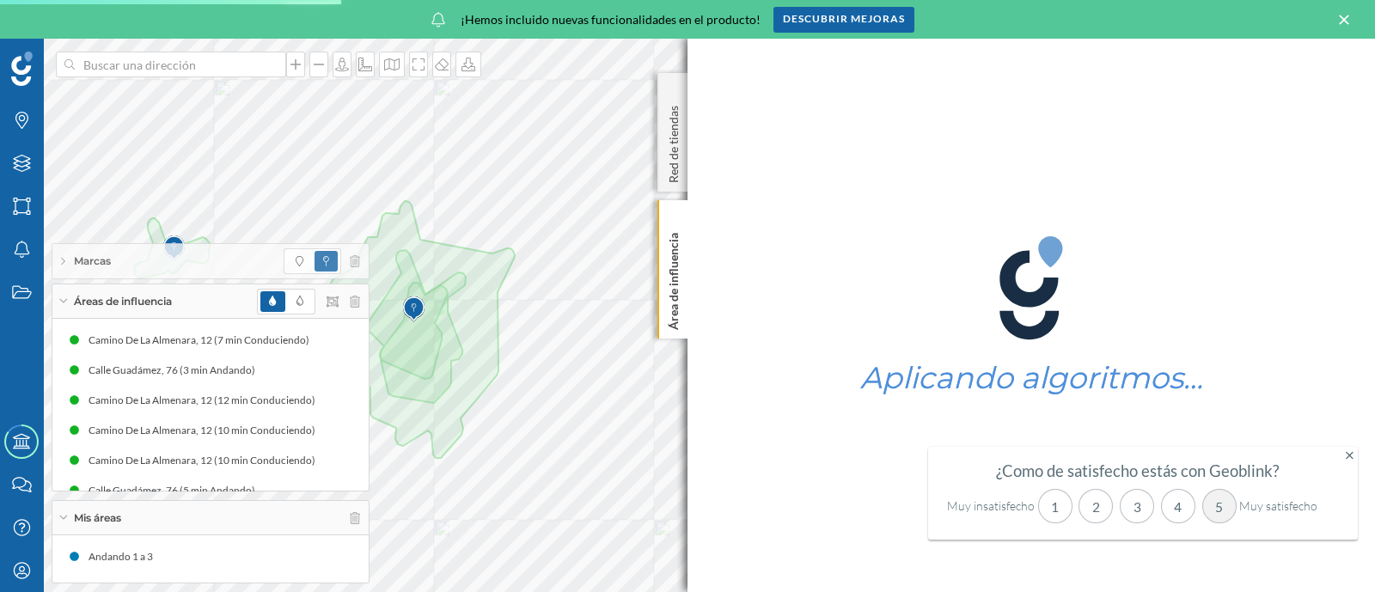 Image resolution: width=1375 pixels, height=592 pixels. I want to click on div: Camino De La Almenara, 12 (12 min Conduciendo), so click(204, 400).